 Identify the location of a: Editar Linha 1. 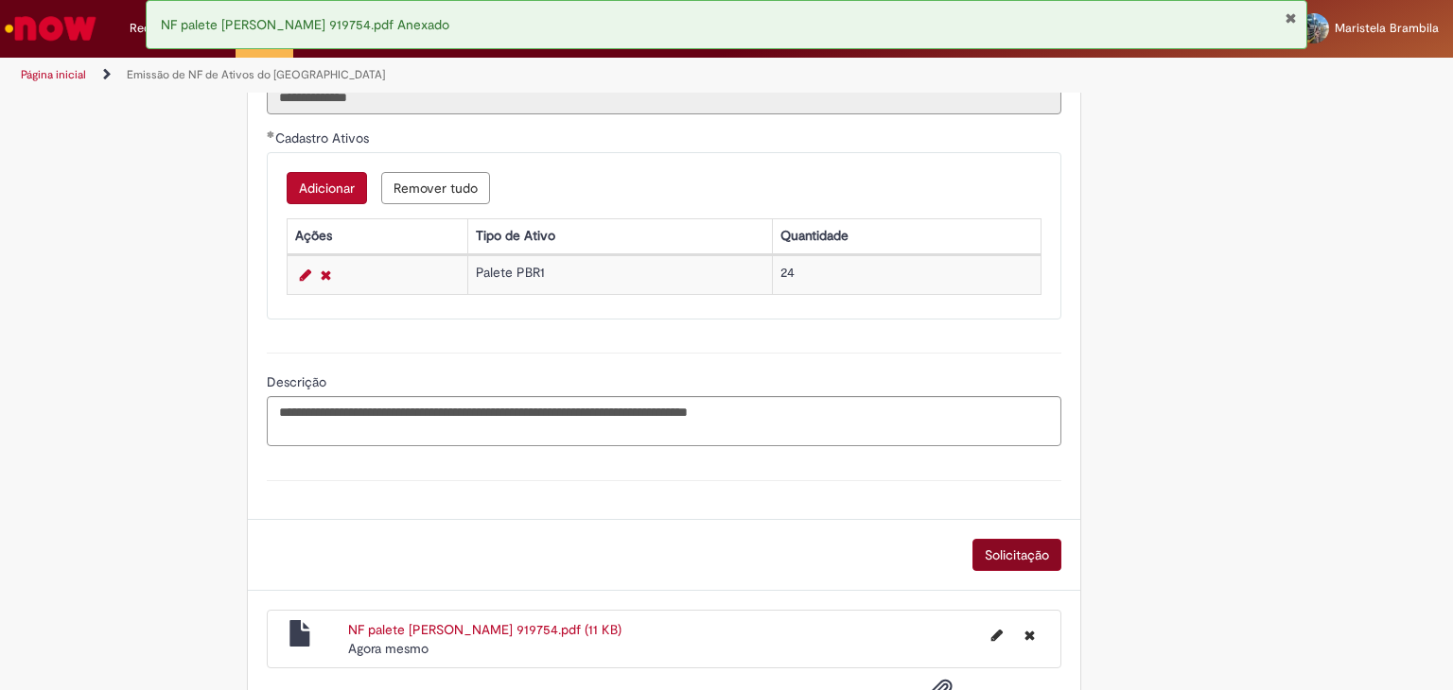
(306, 275).